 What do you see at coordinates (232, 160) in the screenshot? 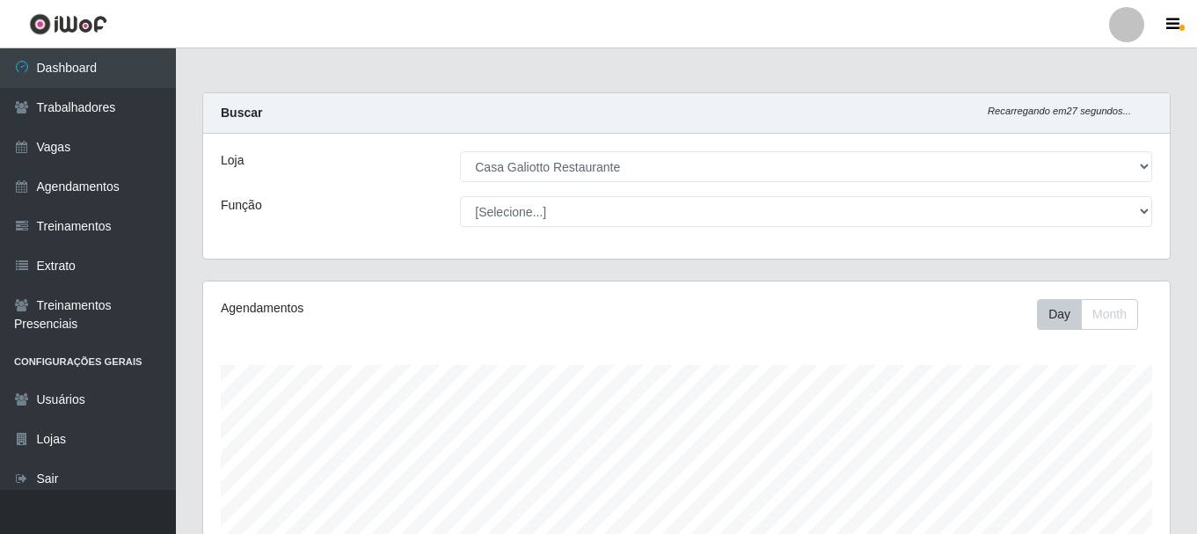
I see `label: Loja` at bounding box center [232, 160].